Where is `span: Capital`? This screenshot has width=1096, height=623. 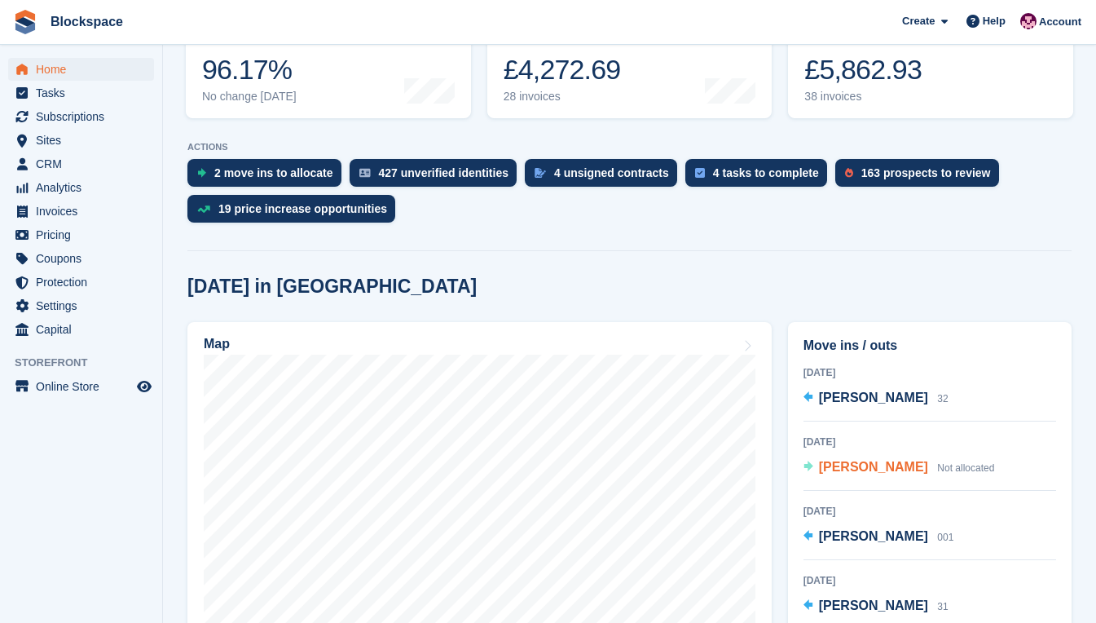
span: Capital is located at coordinates (85, 329).